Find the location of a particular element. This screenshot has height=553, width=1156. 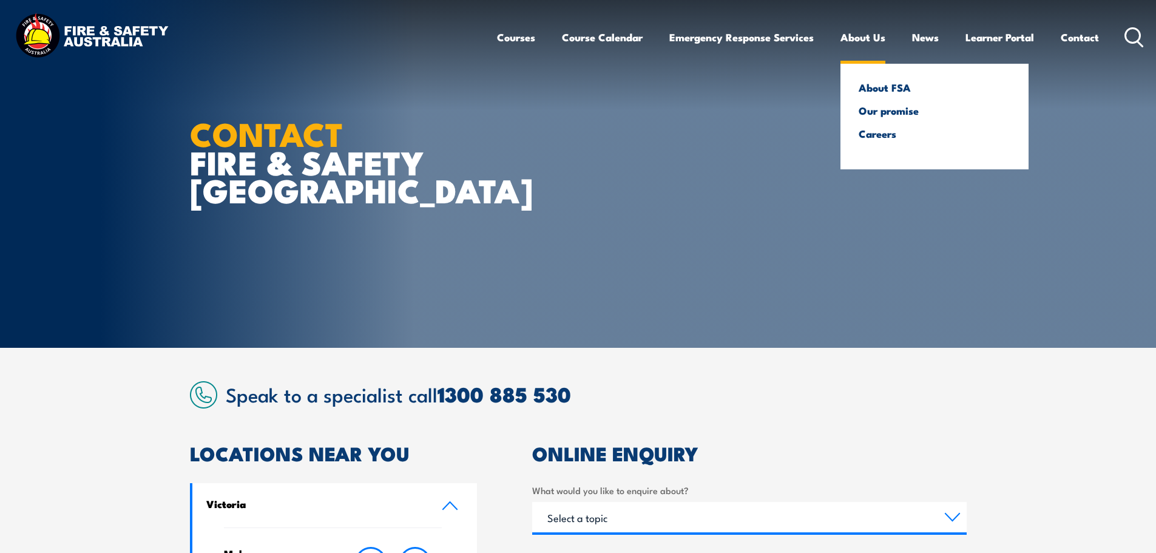

h2: LOCATIONS NEAR YOU is located at coordinates (334, 453).